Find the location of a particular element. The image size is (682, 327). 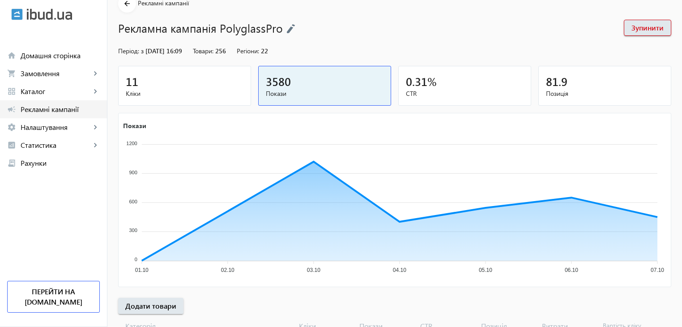

tspan: 02.10 is located at coordinates (228, 270).